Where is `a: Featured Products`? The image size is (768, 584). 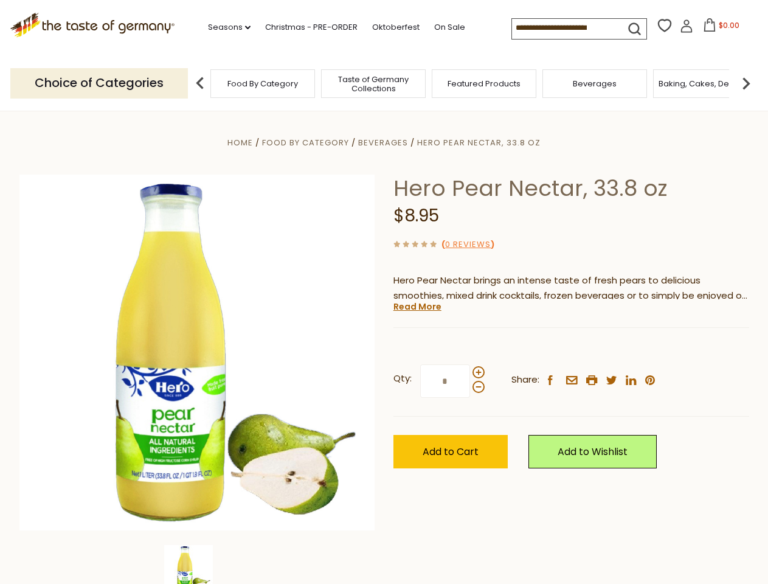
a: Featured Products is located at coordinates (484, 83).